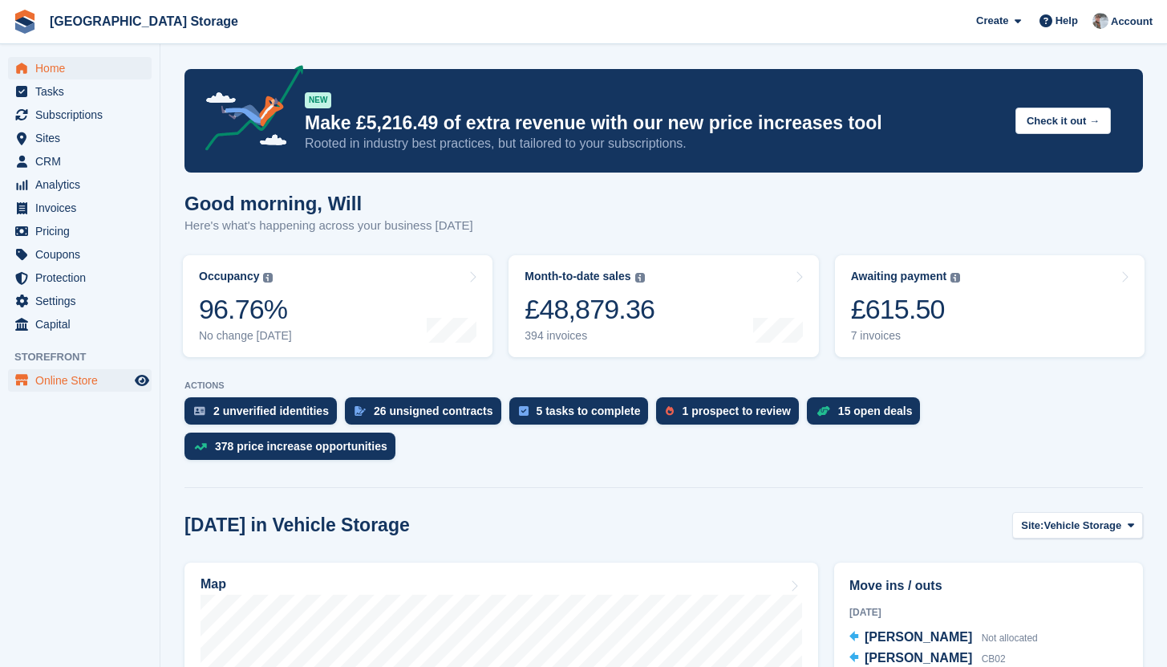 This screenshot has height=667, width=1167. What do you see at coordinates (87, 357) in the screenshot?
I see `span: Storefront` at bounding box center [87, 357].